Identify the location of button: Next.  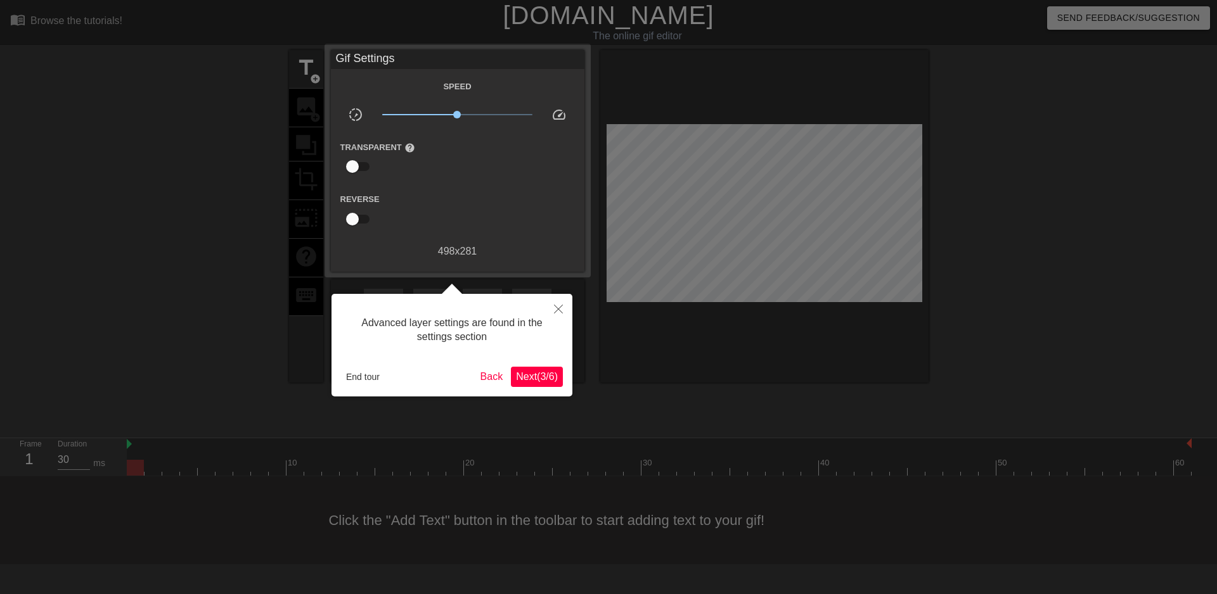
(537, 377).